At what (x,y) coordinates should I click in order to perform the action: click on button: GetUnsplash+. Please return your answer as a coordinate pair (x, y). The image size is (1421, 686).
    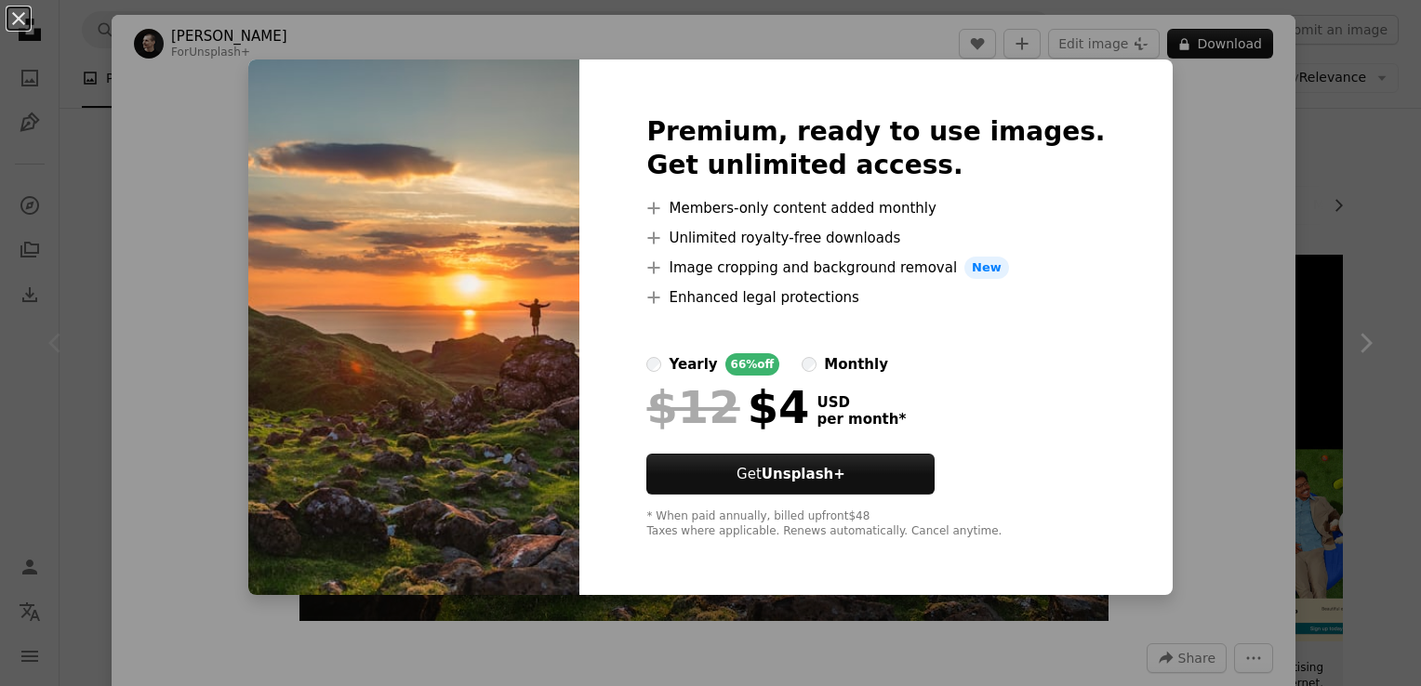
    Looking at the image, I should click on (790, 474).